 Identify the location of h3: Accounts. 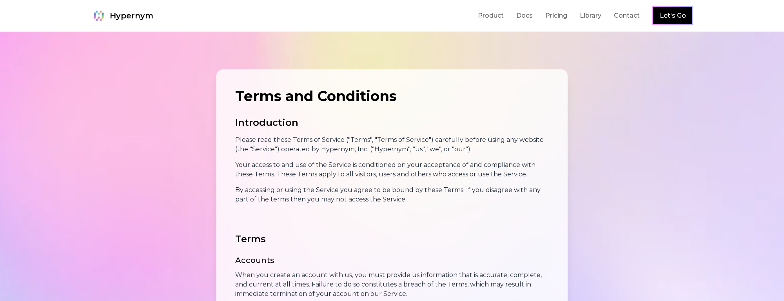
(392, 260).